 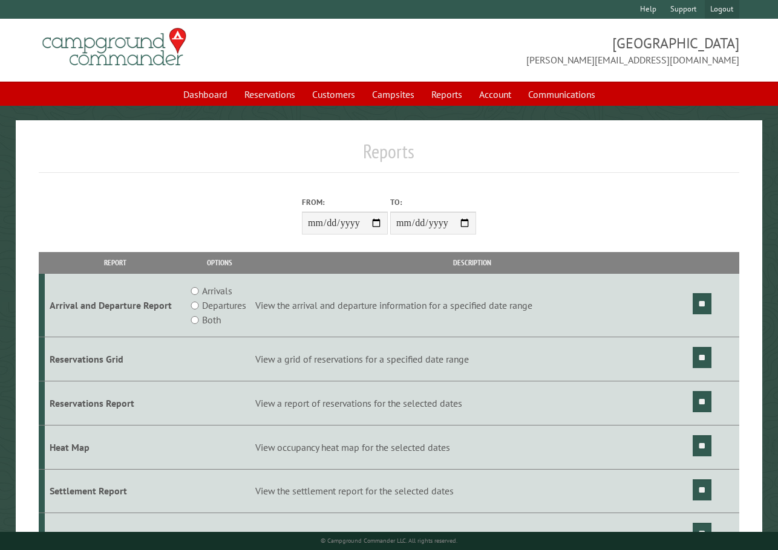 What do you see at coordinates (211, 320) in the screenshot?
I see `label: Both` at bounding box center [211, 320].